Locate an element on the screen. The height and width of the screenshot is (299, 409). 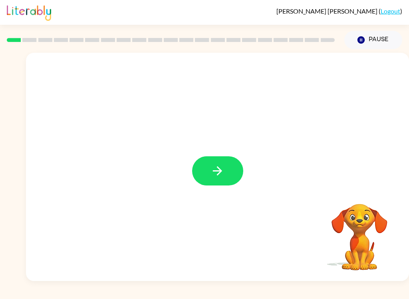
video: Your browser must support playing .mp4 files to use Literably. Please try using another browser. is located at coordinates (360, 231).